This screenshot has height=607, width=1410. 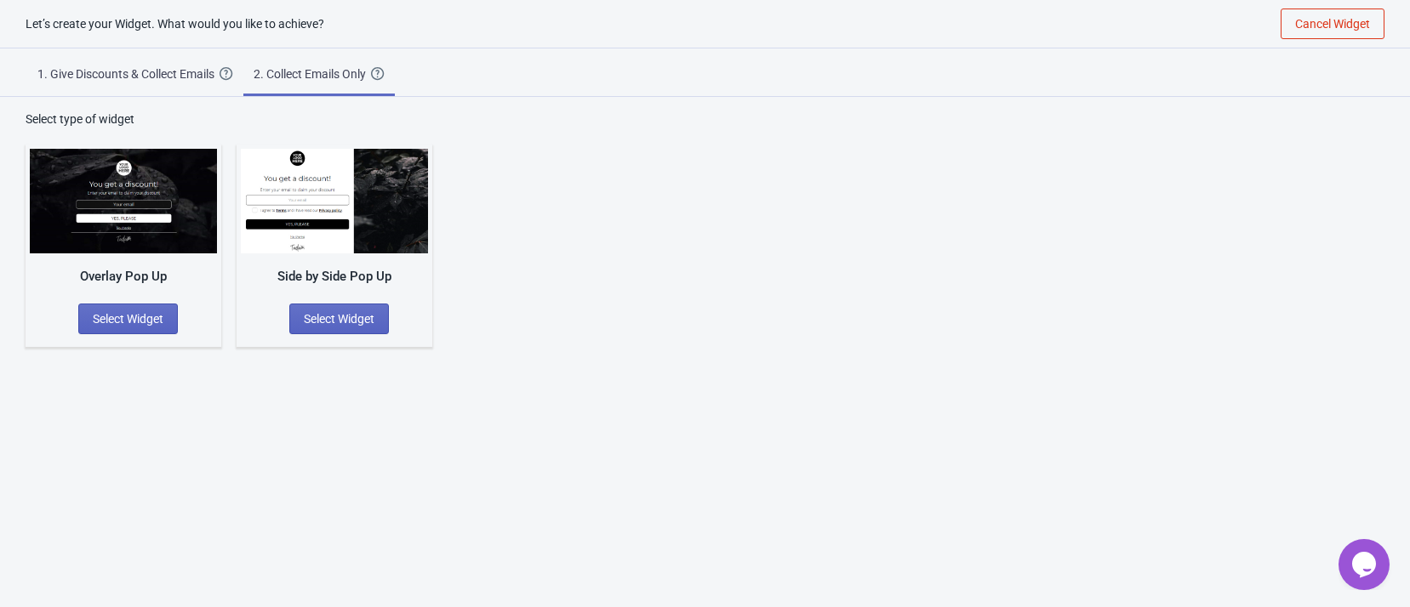 I want to click on div: Overlay Pop Up, so click(x=123, y=276).